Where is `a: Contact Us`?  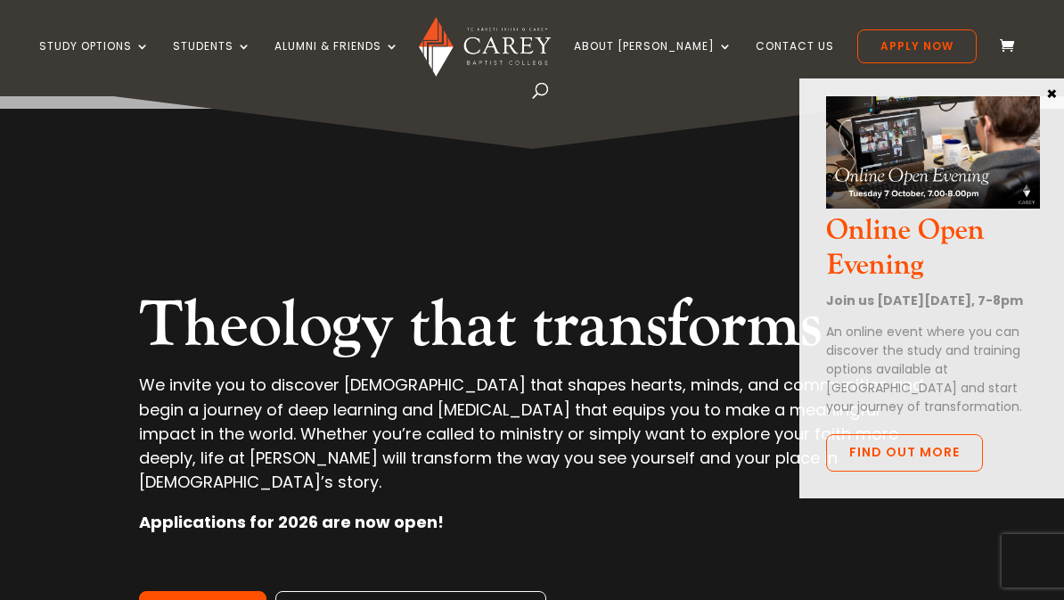 a: Contact Us is located at coordinates (795, 61).